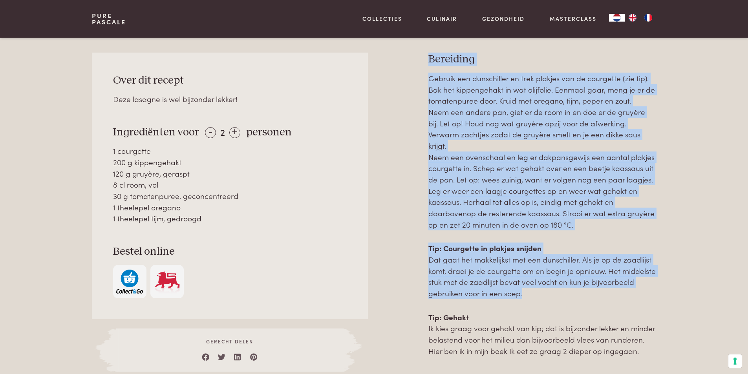 Image resolution: width=748 pixels, height=374 pixels. I want to click on div: Language, so click(617, 18).